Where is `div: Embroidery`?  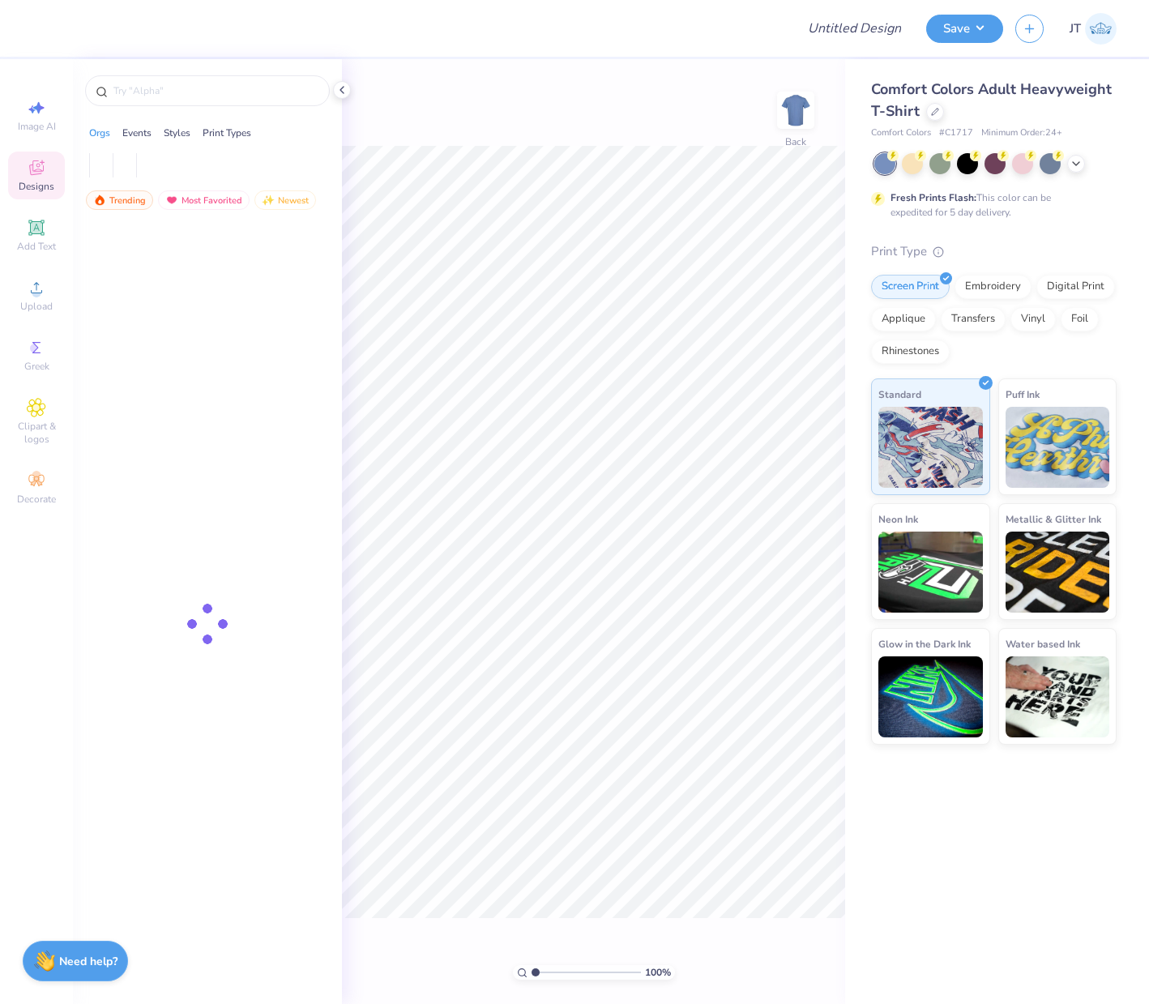
div: Embroidery is located at coordinates (992, 287).